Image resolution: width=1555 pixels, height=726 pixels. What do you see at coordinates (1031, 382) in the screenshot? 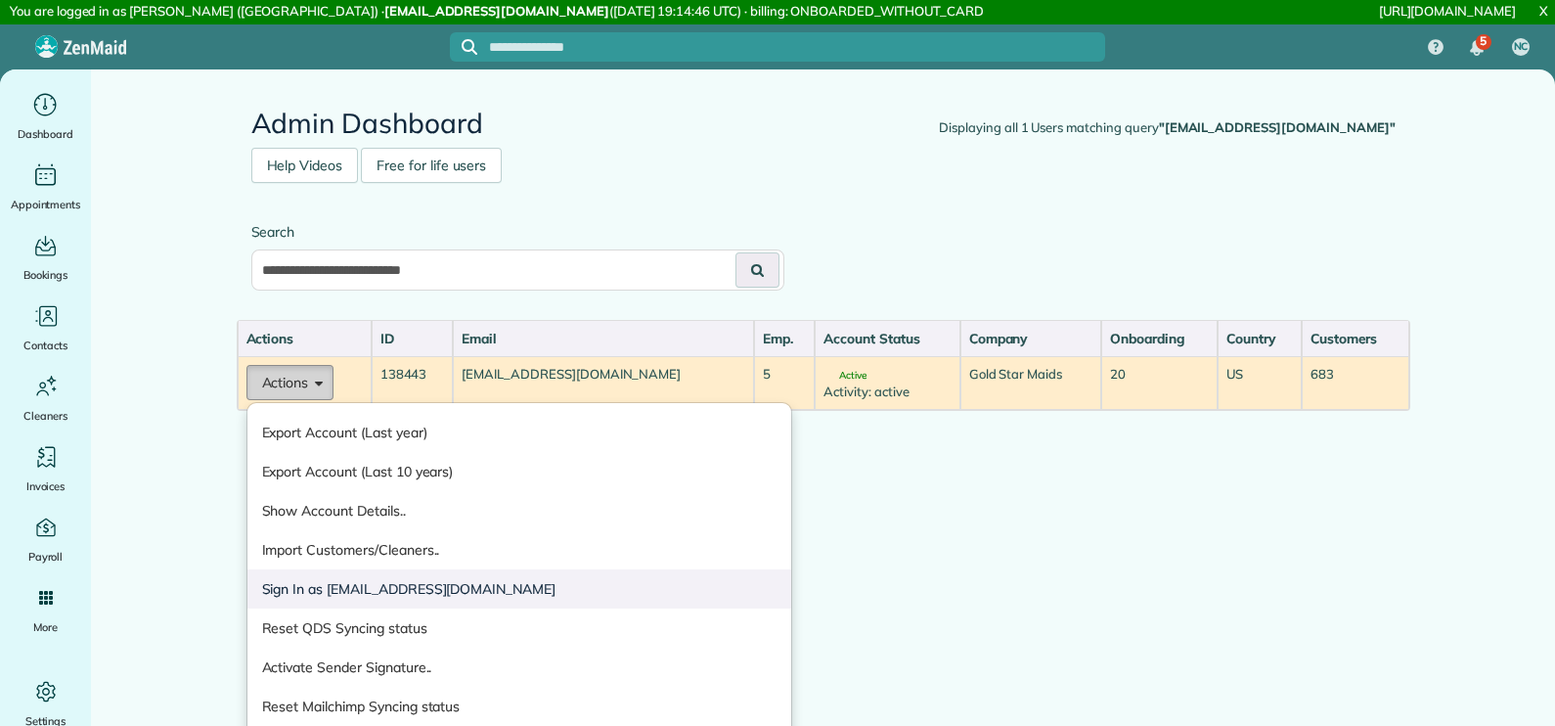
I see `td: Gold Star Maids` at bounding box center [1031, 382].